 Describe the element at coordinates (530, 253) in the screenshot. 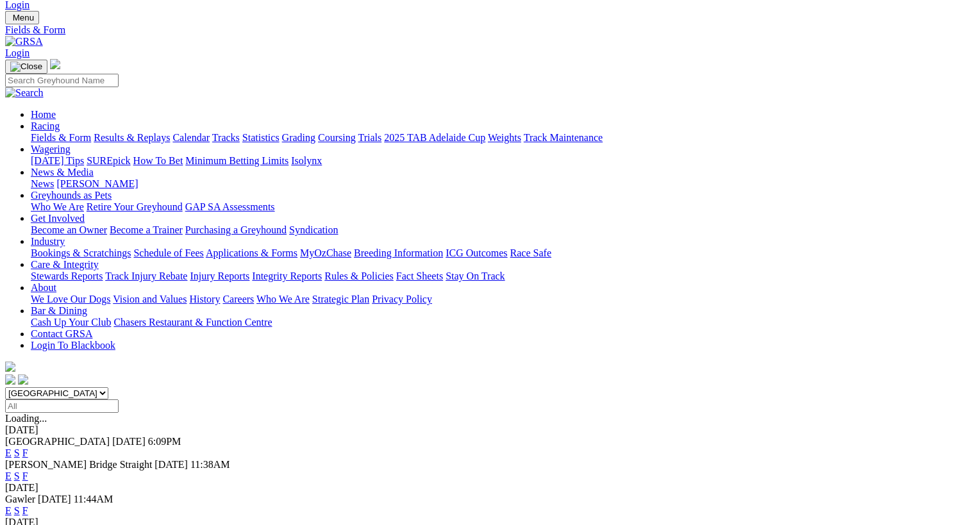

I see `a: Race Safe` at that location.